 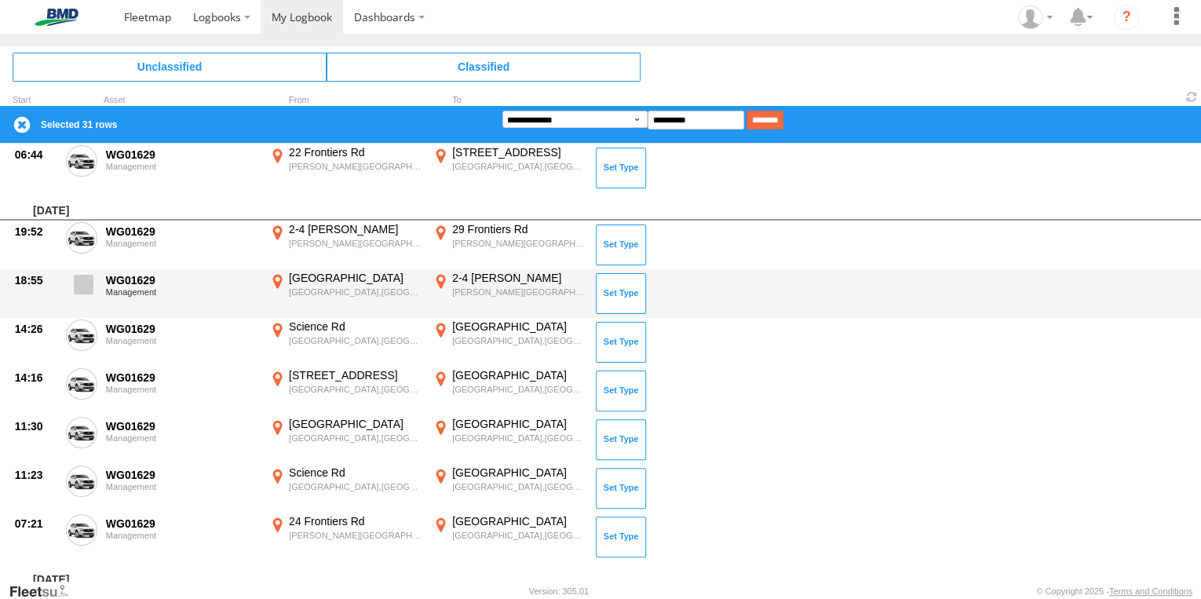 What do you see at coordinates (518, 229) in the screenshot?
I see `div: 29 Frontiers Rd` at bounding box center [518, 229].